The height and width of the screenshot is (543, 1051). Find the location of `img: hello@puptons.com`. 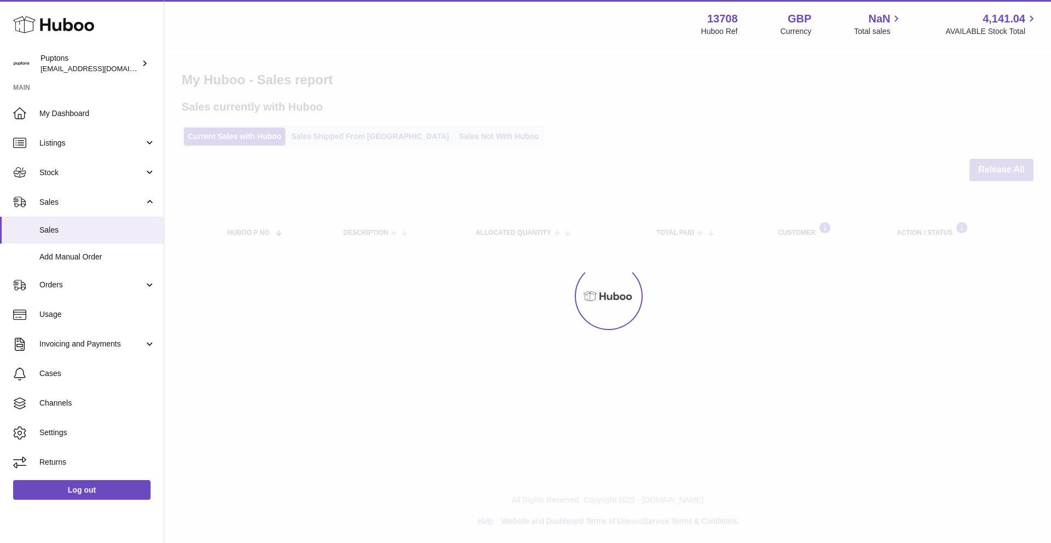

img: hello@puptons.com is located at coordinates (21, 63).